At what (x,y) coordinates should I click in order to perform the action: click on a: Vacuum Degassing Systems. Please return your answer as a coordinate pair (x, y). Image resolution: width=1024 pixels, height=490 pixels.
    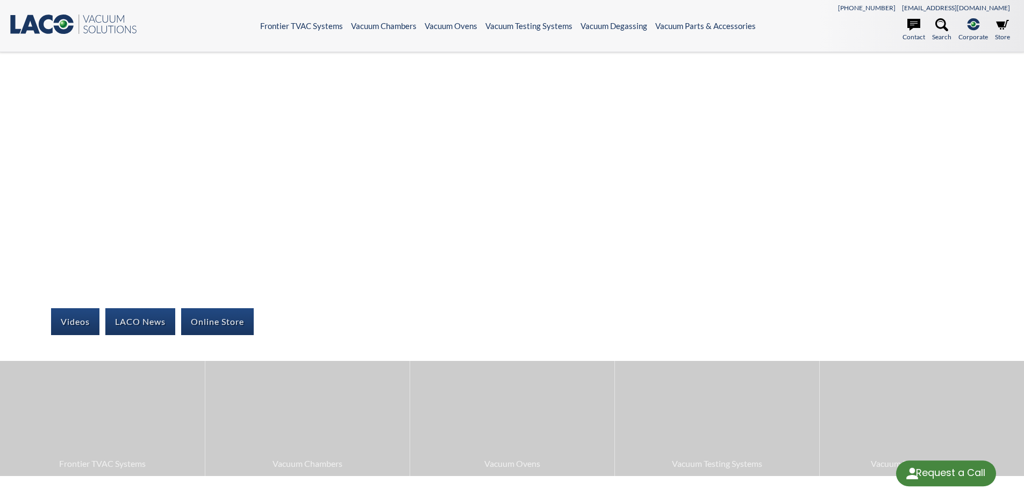
    Looking at the image, I should click on (922, 418).